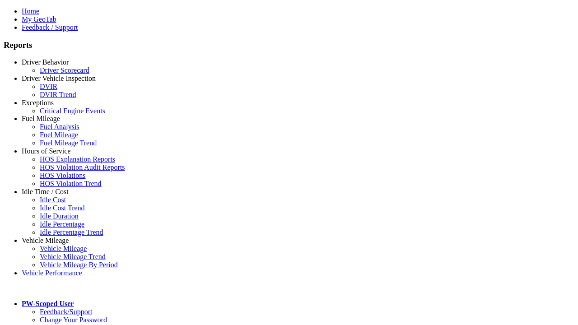 The image size is (578, 325). Describe the element at coordinates (62, 208) in the screenshot. I see `a: Idle Cost Trend` at that location.